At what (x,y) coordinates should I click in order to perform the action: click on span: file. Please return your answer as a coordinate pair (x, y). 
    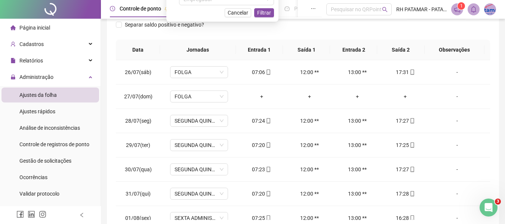
    Looking at the image, I should click on (13, 61).